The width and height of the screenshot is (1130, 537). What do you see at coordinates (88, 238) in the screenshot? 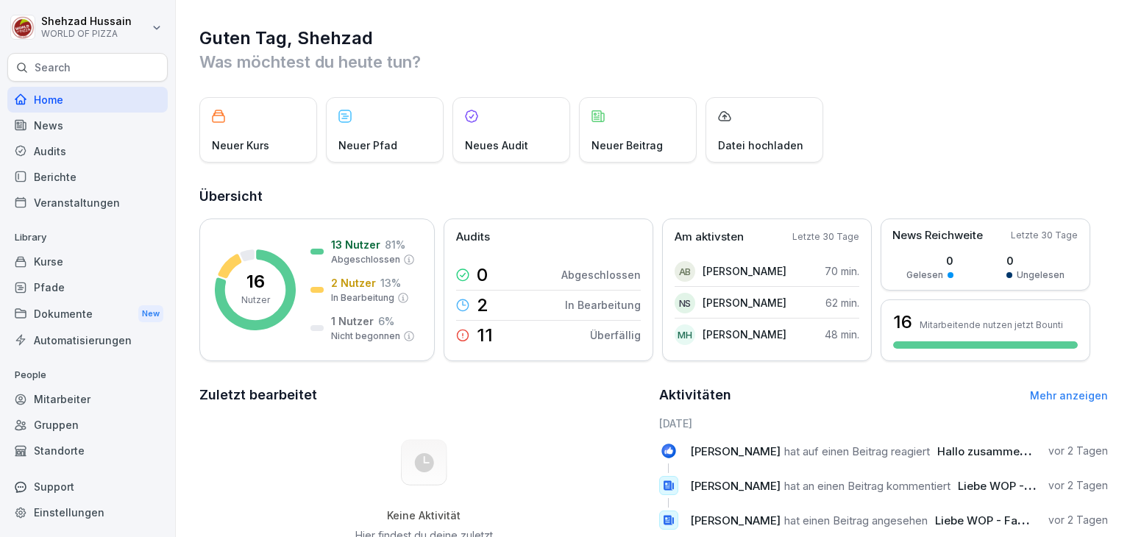
I see `p: Library` at bounding box center [88, 238].